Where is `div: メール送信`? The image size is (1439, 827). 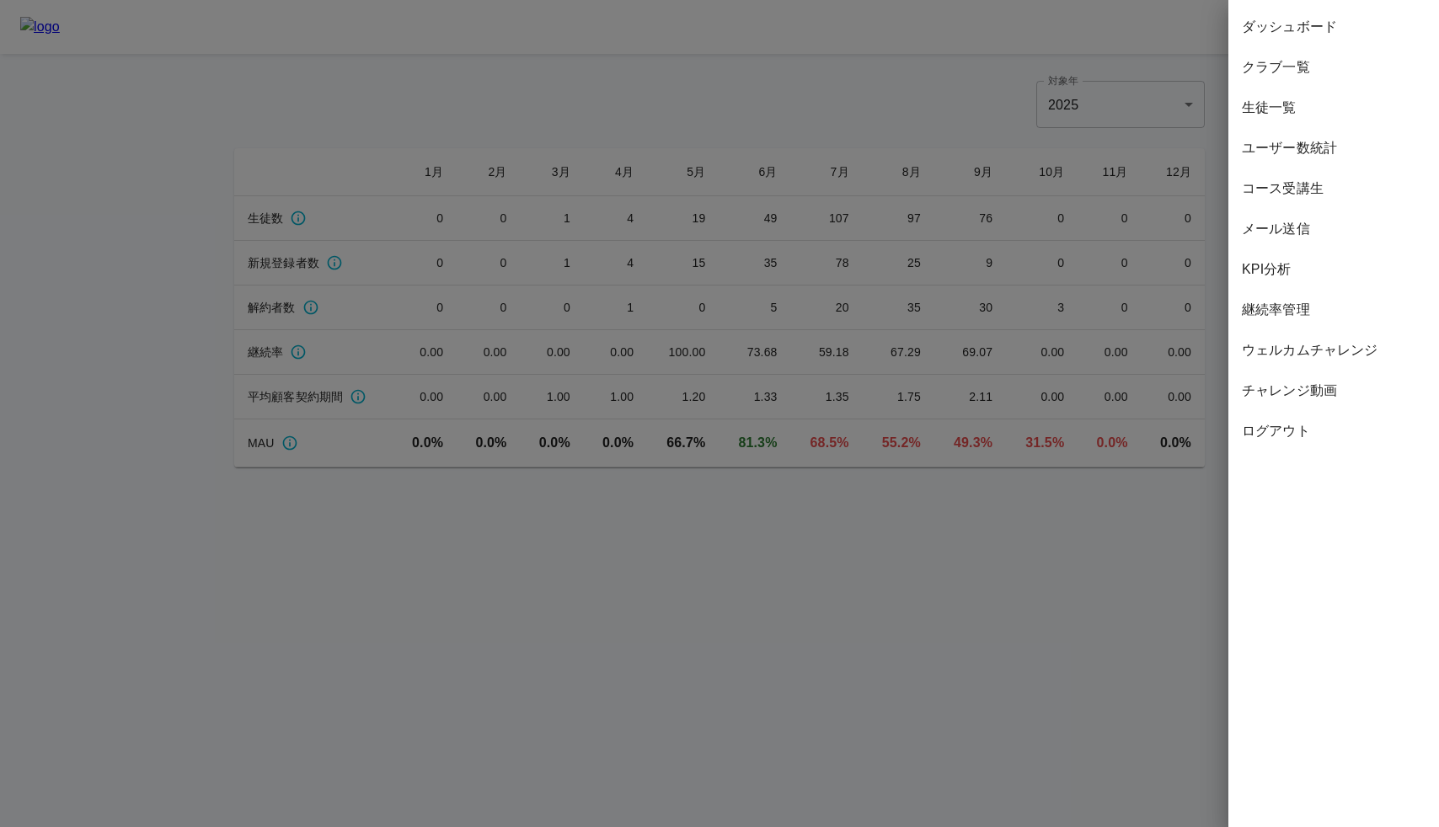
div: メール送信 is located at coordinates (1334, 229).